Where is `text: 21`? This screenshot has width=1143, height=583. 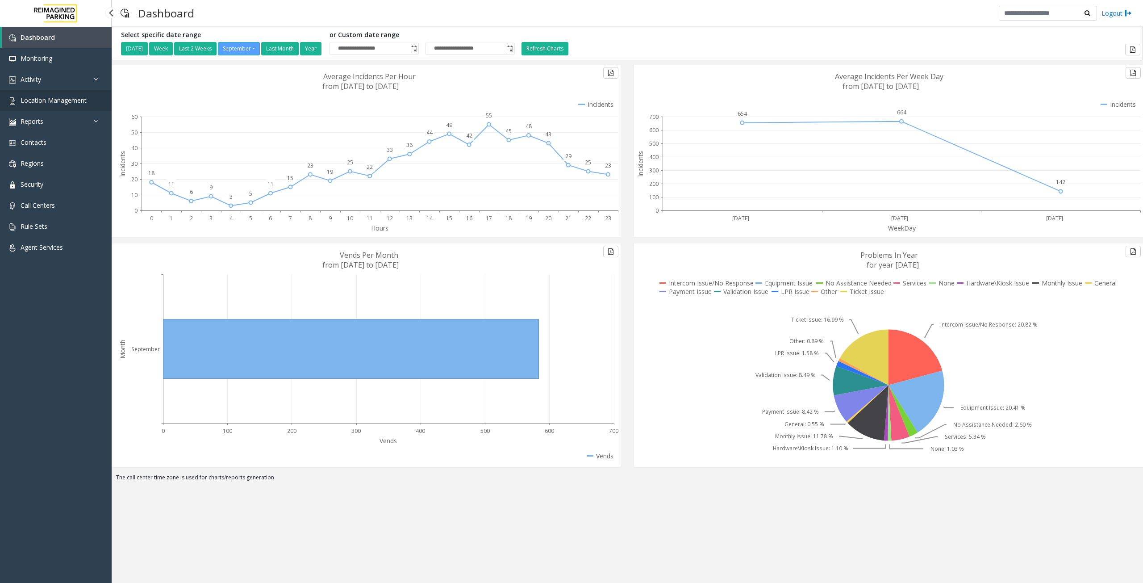 text: 21 is located at coordinates (568, 218).